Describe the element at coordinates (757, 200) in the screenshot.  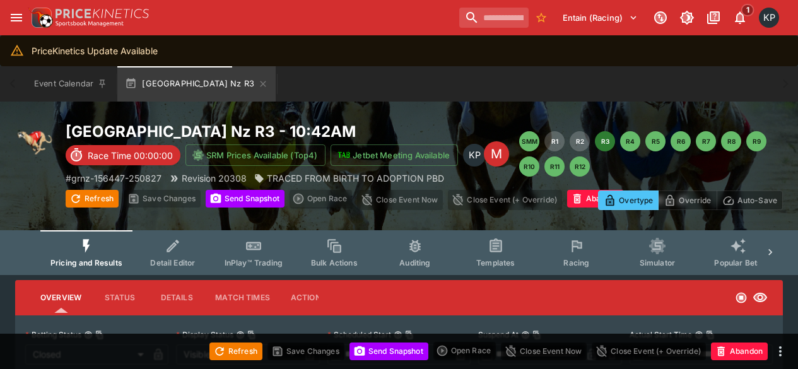
I see `p: Auto-Save` at that location.